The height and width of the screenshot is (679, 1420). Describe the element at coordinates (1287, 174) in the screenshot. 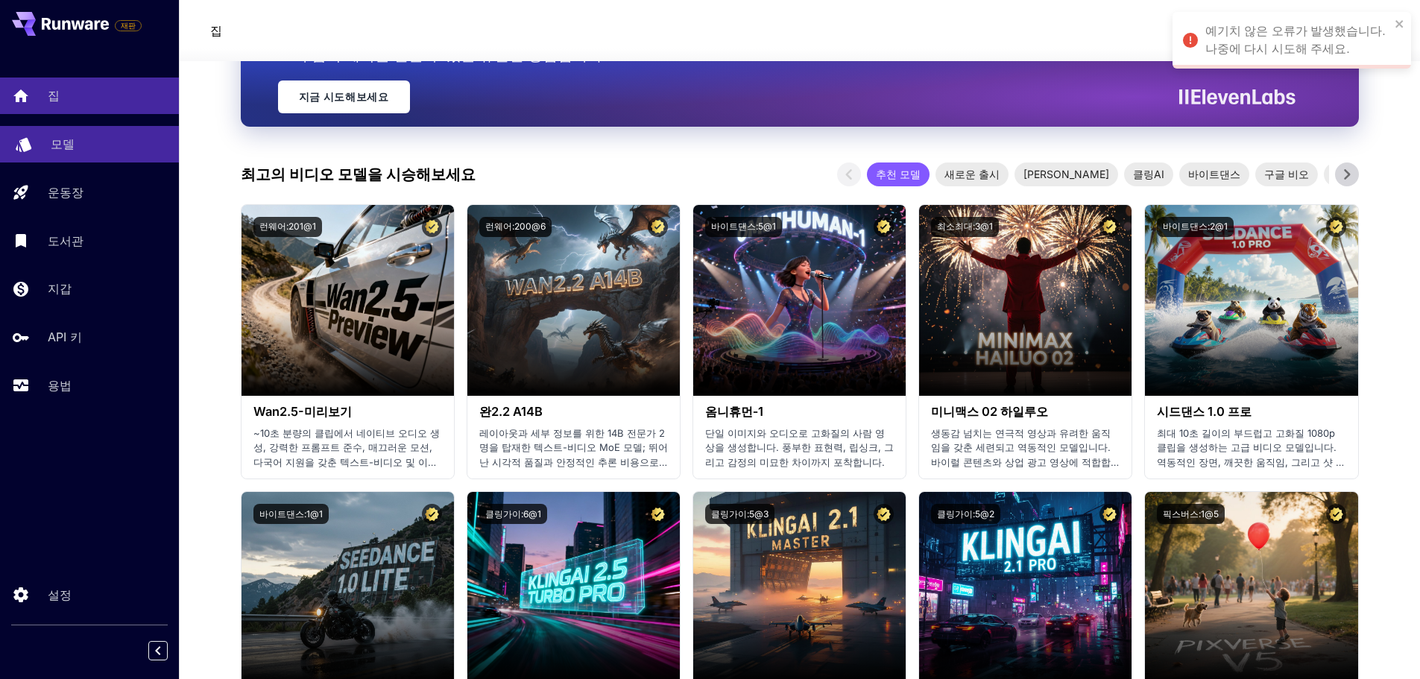

I see `font: 구글 비오` at that location.